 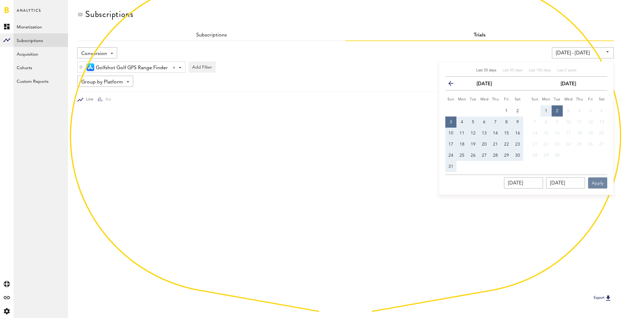 What do you see at coordinates (484, 144) in the screenshot?
I see `span: 20` at bounding box center [484, 144].